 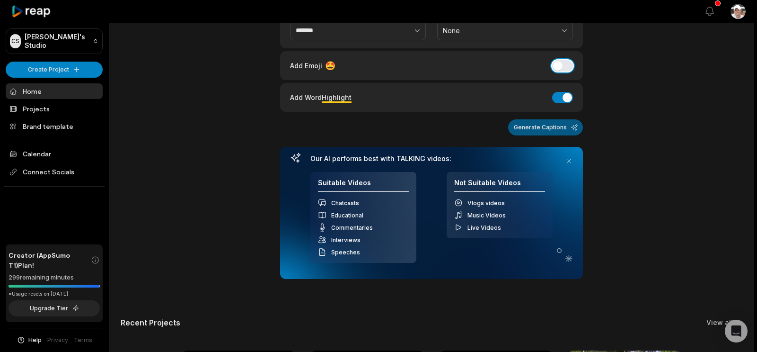 What do you see at coordinates (54, 126) in the screenshot?
I see `a: Brand template` at bounding box center [54, 126].